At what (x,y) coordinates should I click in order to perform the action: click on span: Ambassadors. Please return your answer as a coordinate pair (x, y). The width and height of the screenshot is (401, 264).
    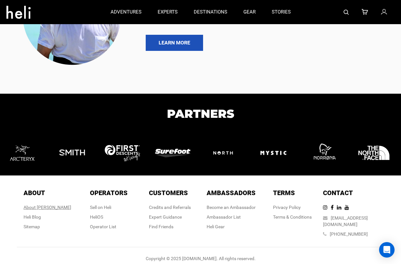
    Looking at the image, I should click on (231, 193).